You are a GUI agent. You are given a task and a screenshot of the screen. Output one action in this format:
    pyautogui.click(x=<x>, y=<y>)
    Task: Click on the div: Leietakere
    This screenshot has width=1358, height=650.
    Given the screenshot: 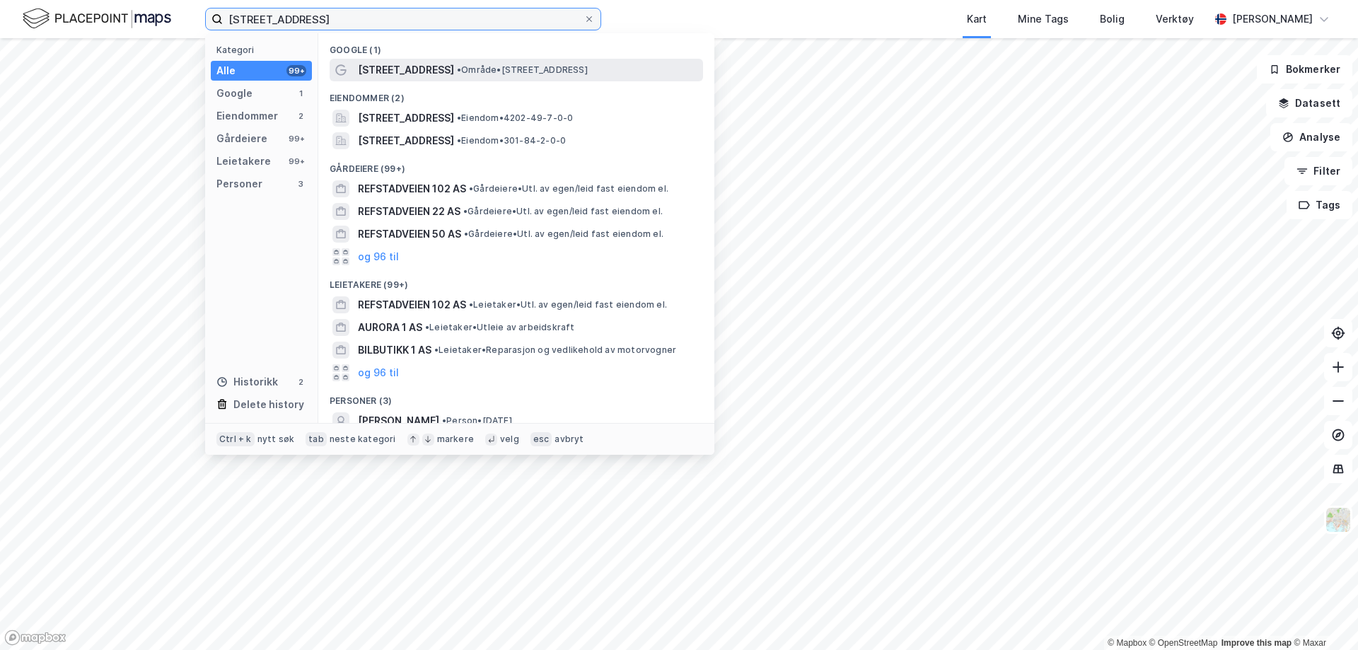 What is the action you would take?
    pyautogui.click(x=243, y=161)
    